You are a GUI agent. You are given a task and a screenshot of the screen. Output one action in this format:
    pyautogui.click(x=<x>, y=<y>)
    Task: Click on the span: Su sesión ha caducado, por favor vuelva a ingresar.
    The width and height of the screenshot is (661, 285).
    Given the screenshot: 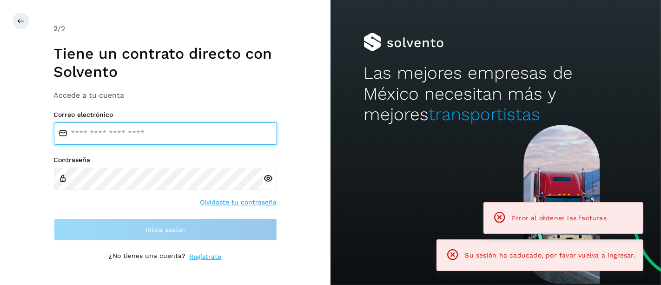 What is the action you would take?
    pyautogui.click(x=550, y=255)
    